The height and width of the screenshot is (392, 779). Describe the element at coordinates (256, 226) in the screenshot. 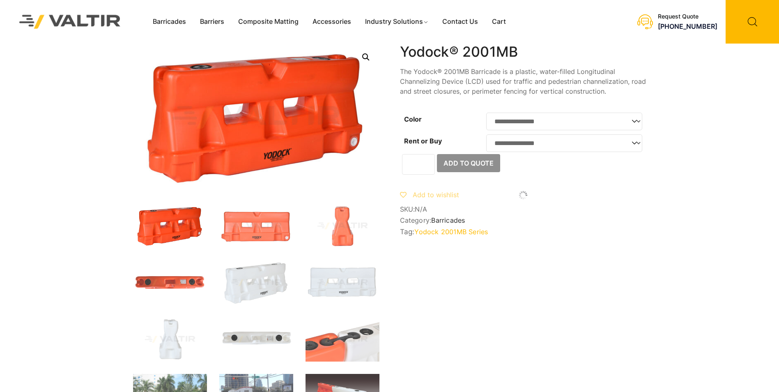

I see `img: 2001MB_Org_Front.jpg` at that location.